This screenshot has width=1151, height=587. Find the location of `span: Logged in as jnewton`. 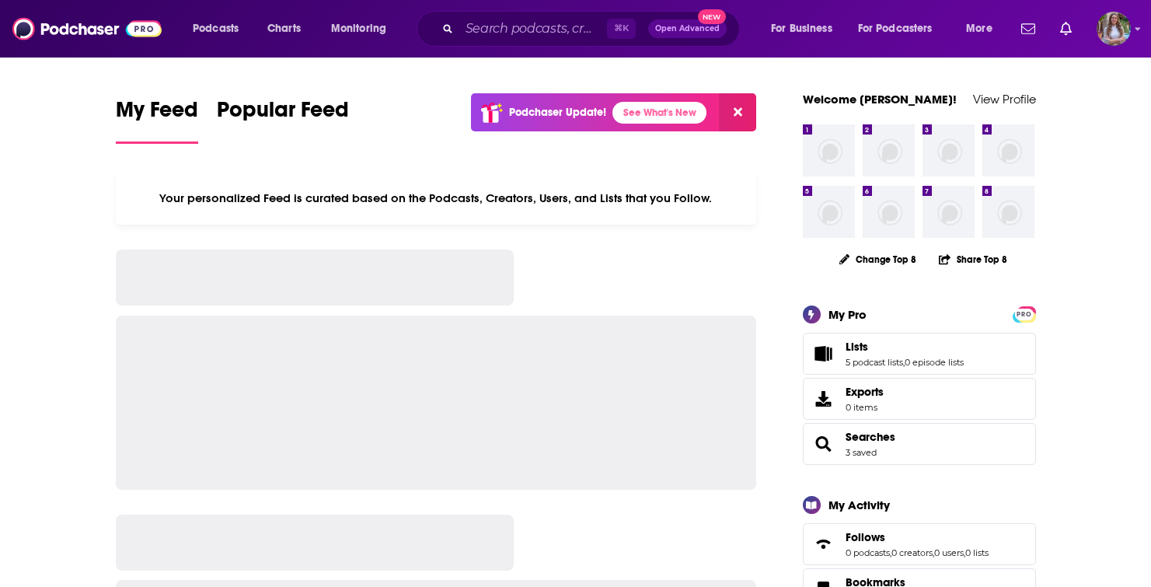

span: Logged in as jnewton is located at coordinates (1114, 29).